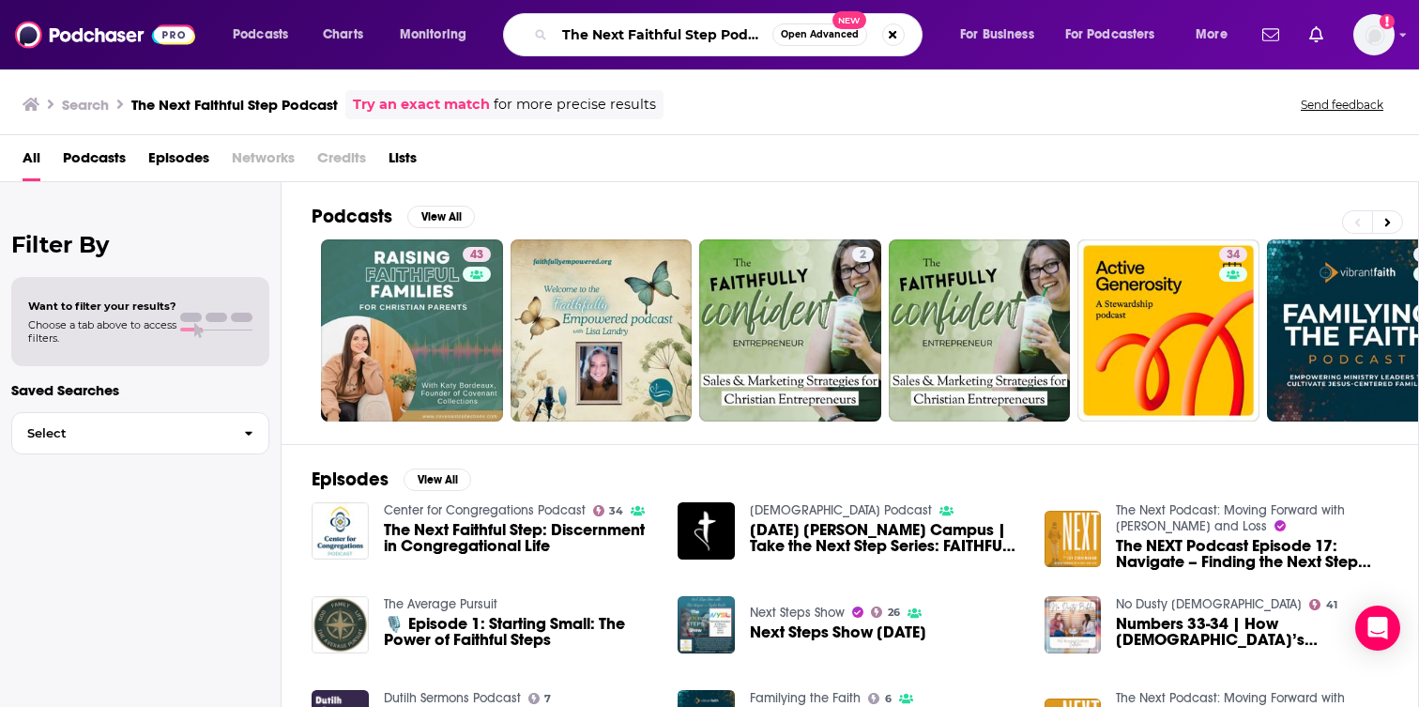 This screenshot has width=1419, height=707. Describe the element at coordinates (263, 161) in the screenshot. I see `span: Networks` at that location.